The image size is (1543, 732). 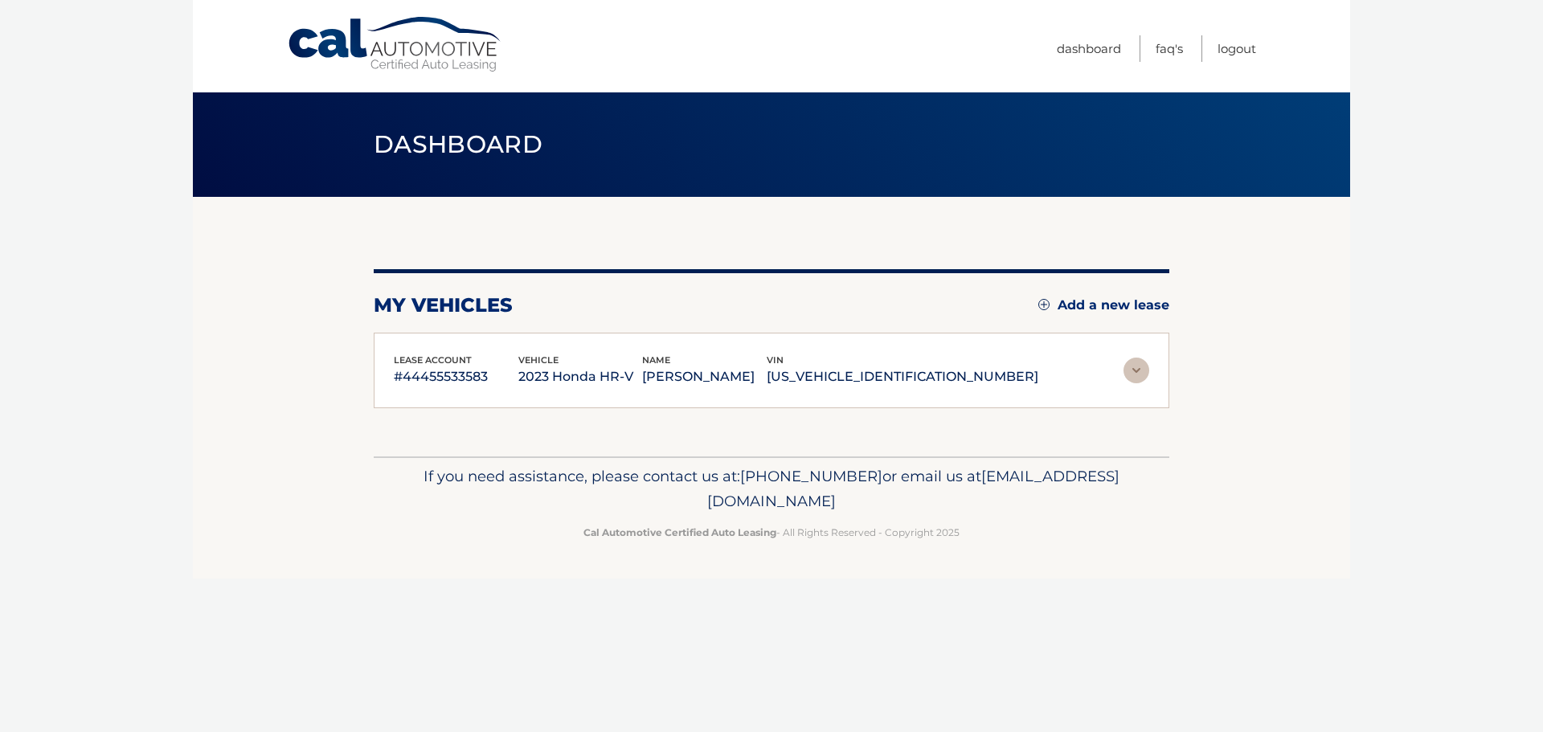 What do you see at coordinates (432, 360) in the screenshot?
I see `span: lease account` at bounding box center [432, 360].